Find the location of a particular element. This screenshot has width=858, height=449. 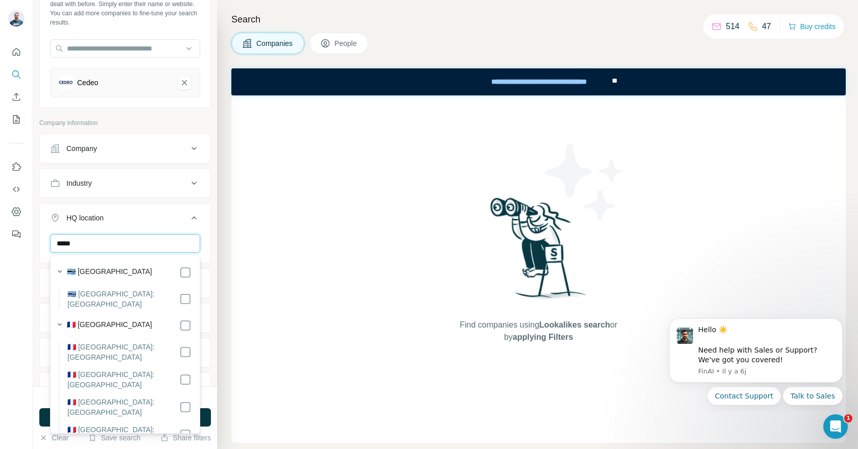

button: Industry is located at coordinates (125, 183).